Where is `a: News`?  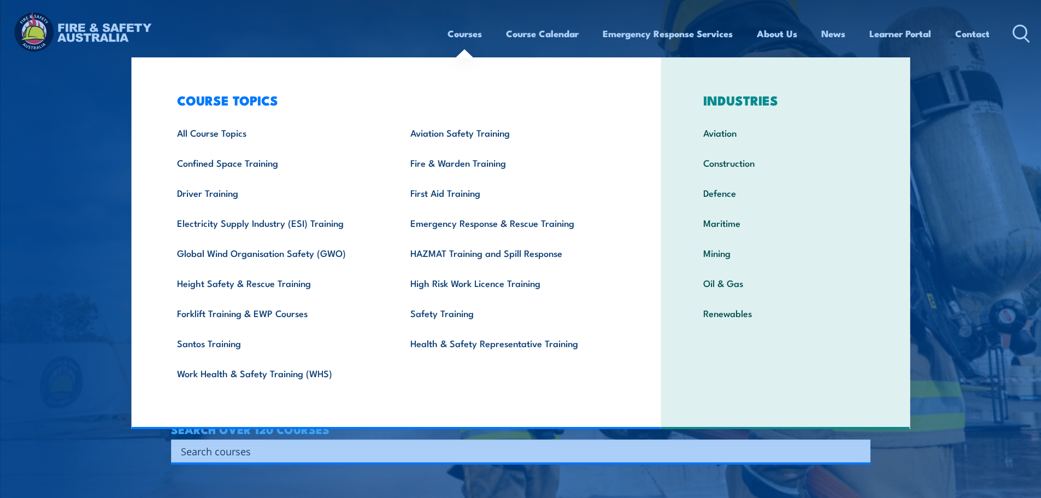
a: News is located at coordinates (834, 33).